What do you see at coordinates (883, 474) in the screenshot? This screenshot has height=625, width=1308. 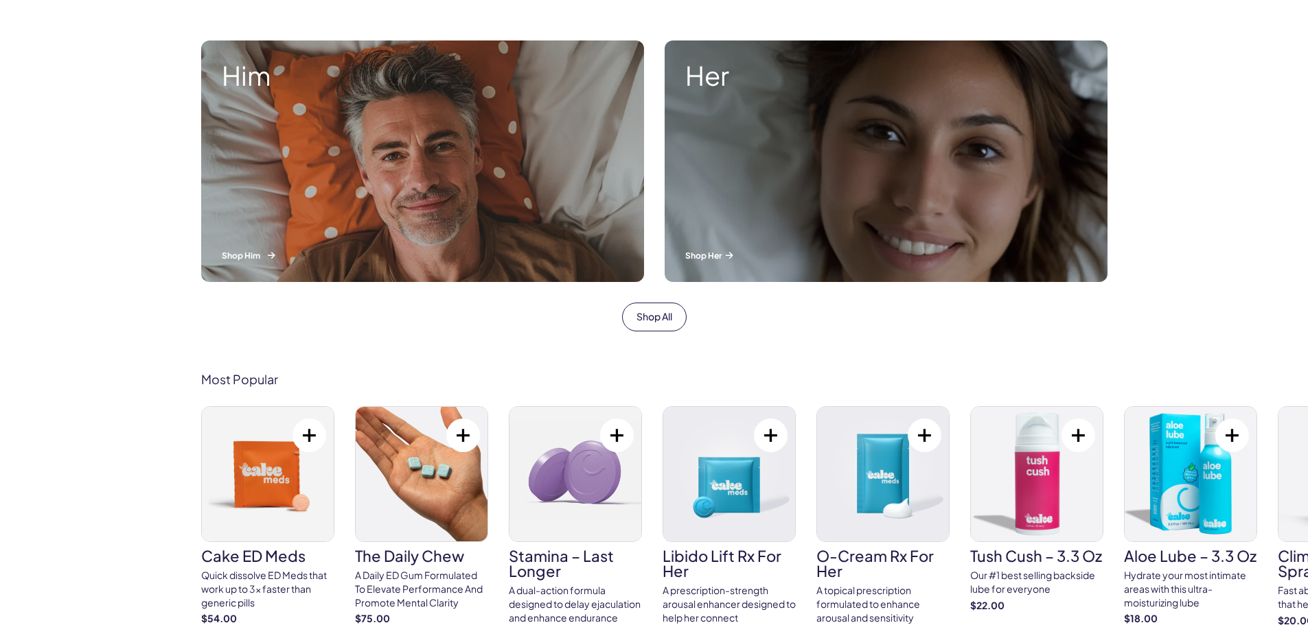 I see `img: O-Cream Rx for Her` at bounding box center [883, 474].